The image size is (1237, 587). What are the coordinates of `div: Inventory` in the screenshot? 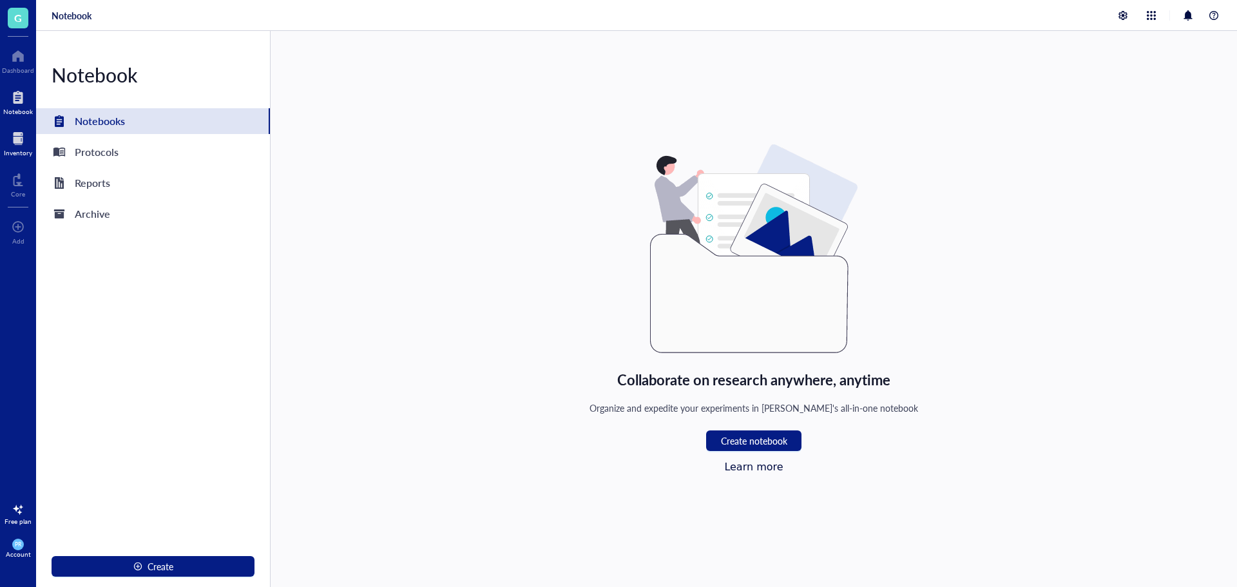 It's located at (18, 153).